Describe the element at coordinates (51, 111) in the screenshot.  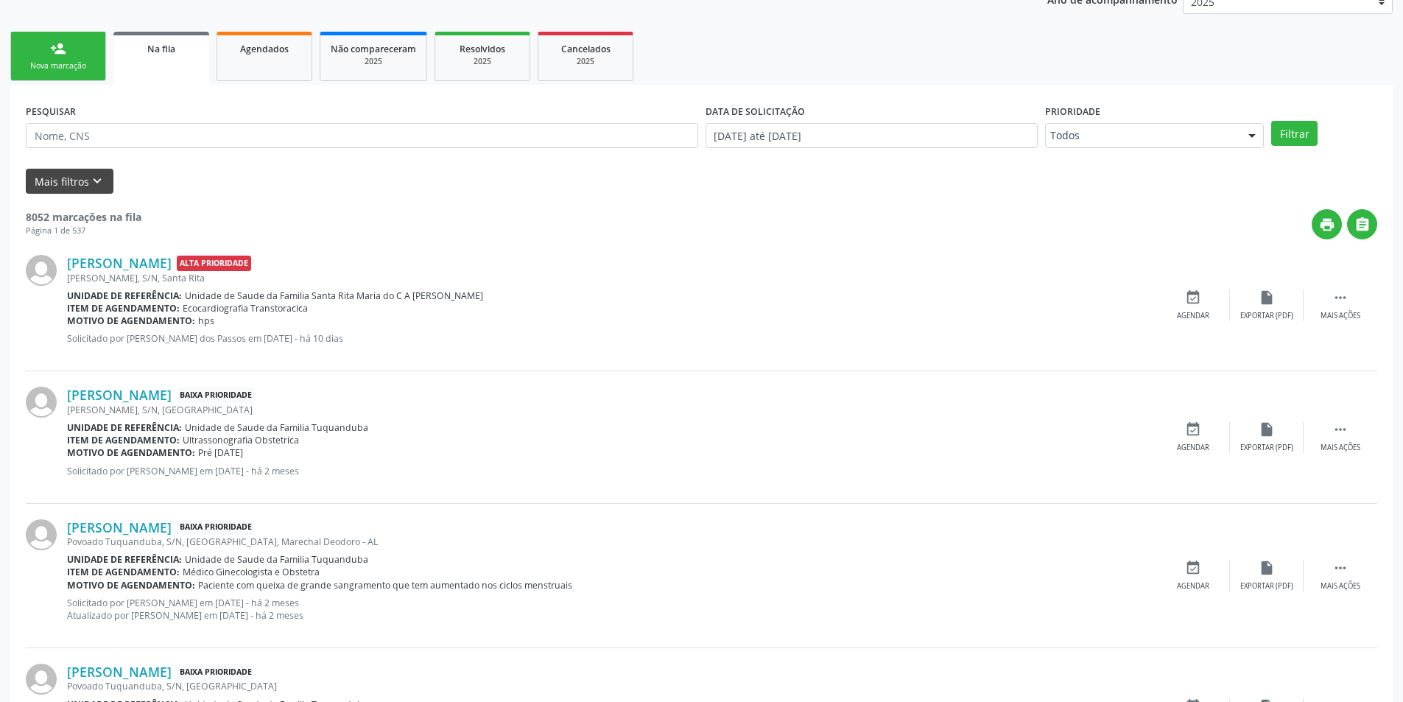
I see `label: PESQUISAR` at that location.